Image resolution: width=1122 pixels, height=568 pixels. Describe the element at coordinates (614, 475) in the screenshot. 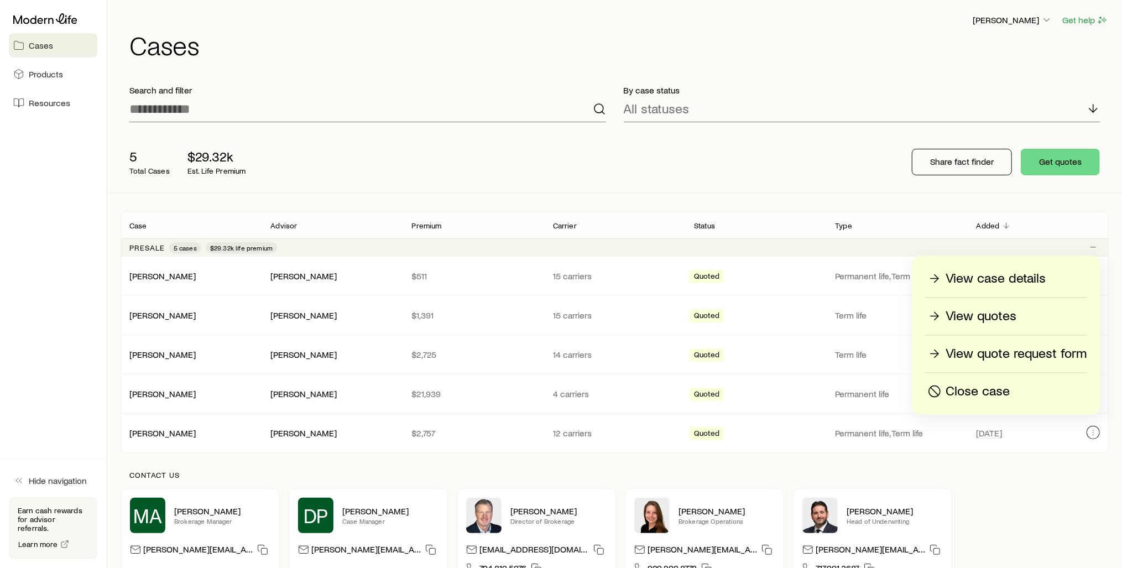

I see `p: Contact us` at that location.